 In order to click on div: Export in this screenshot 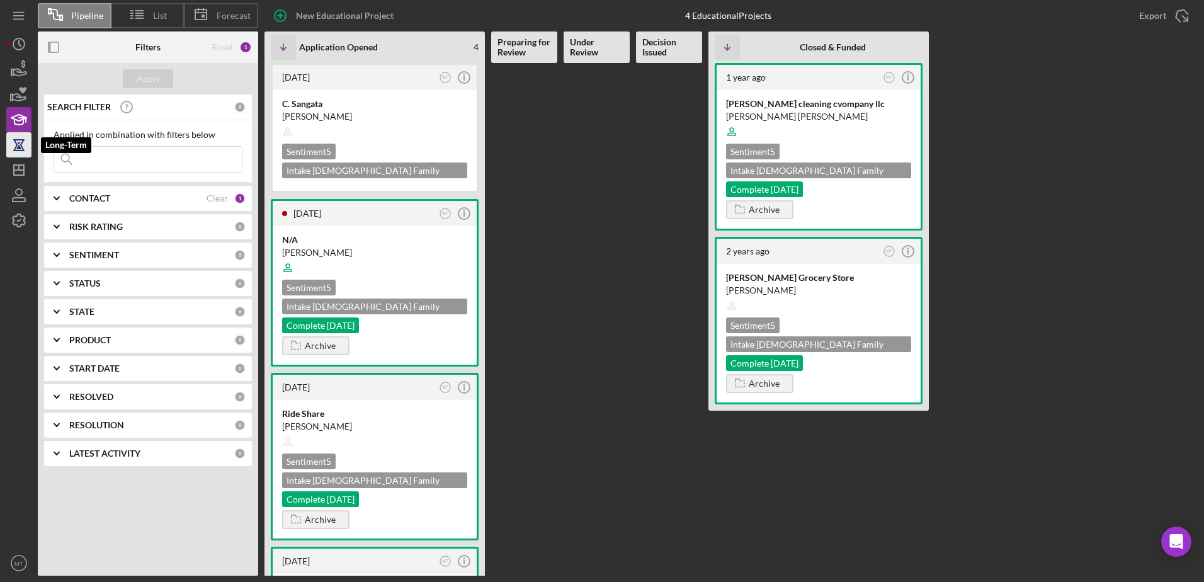, I will do `click(1152, 16)`.